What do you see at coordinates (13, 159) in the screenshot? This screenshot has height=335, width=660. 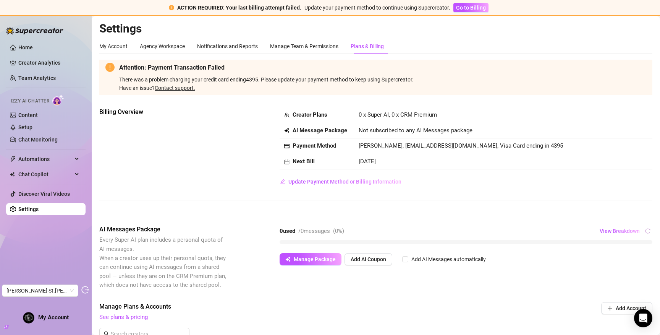 I see `span: thunderbolt` at bounding box center [13, 159].